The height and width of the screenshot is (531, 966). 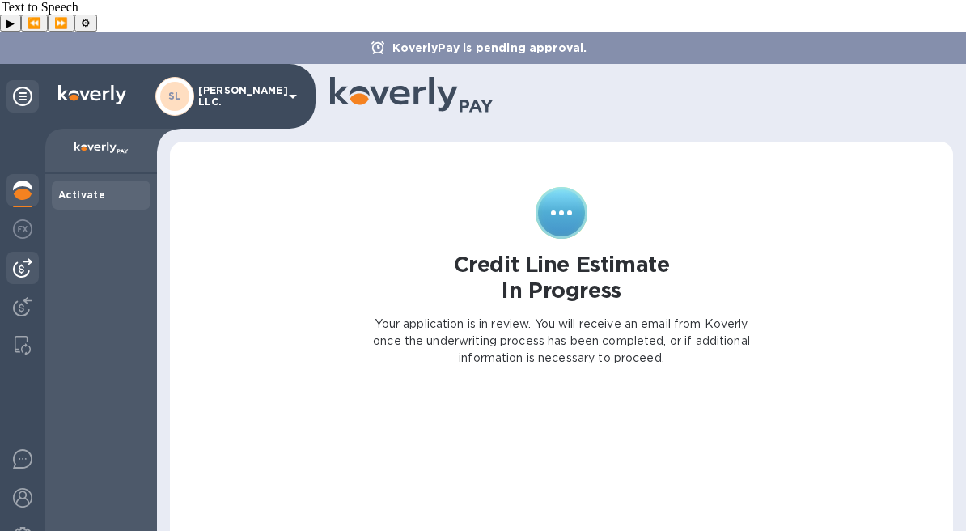 I want to click on img: Foreign exchange, so click(x=23, y=229).